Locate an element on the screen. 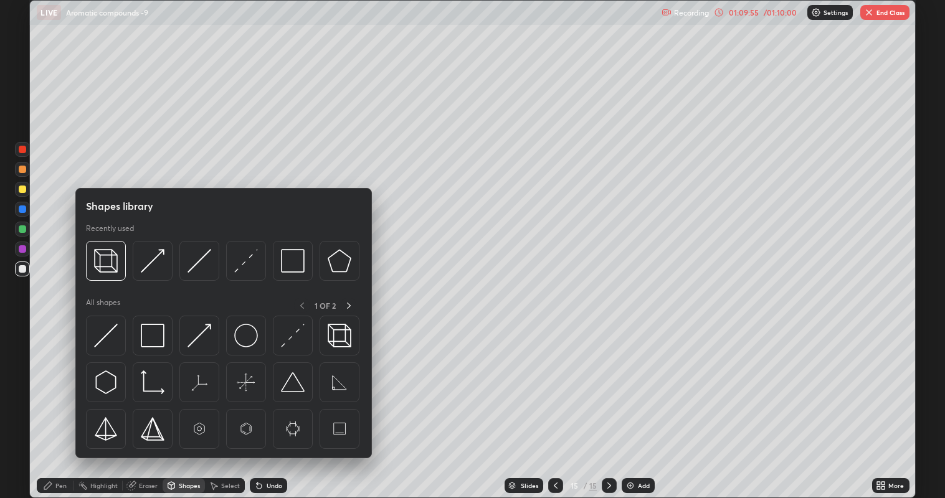  img: svg+xml;charset=utf-8,%3Csvg%20xmlns%3D%22http%3A%2F%2Fwww.w3.org%2F2000%2Fsvg%22%20width%3D%2238... is located at coordinates (293, 382).